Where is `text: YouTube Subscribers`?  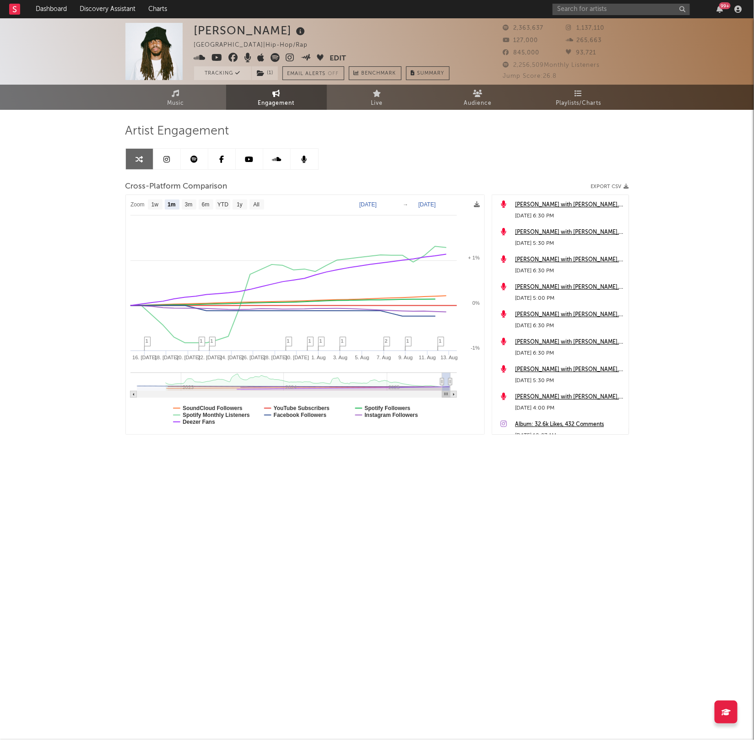
text: YouTube Subscribers is located at coordinates (301, 408).